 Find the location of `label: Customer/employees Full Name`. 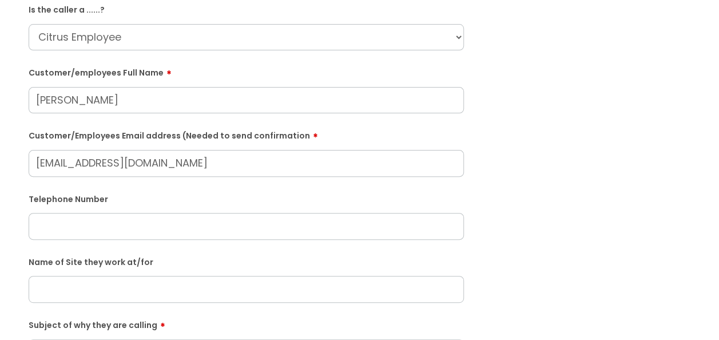

label: Customer/employees Full Name is located at coordinates (246, 71).